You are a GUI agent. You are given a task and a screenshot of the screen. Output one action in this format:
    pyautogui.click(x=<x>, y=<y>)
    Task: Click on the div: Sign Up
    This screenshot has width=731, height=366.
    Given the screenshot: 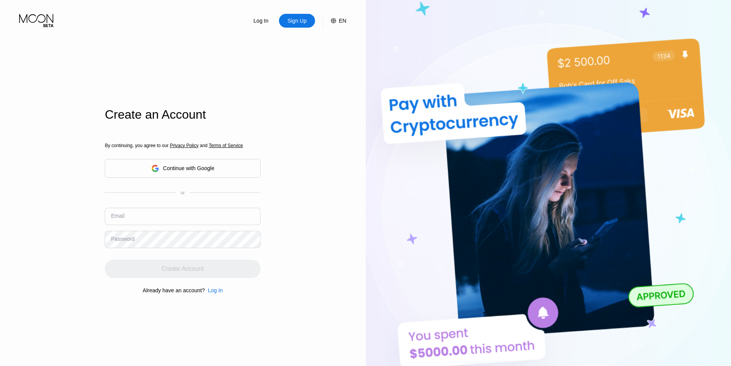 What is the action you would take?
    pyautogui.click(x=297, y=21)
    